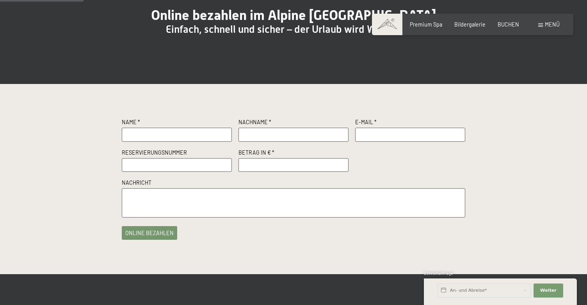 The height and width of the screenshot is (305, 587). Describe the element at coordinates (293, 153) in the screenshot. I see `label: Betrag in € *` at that location.